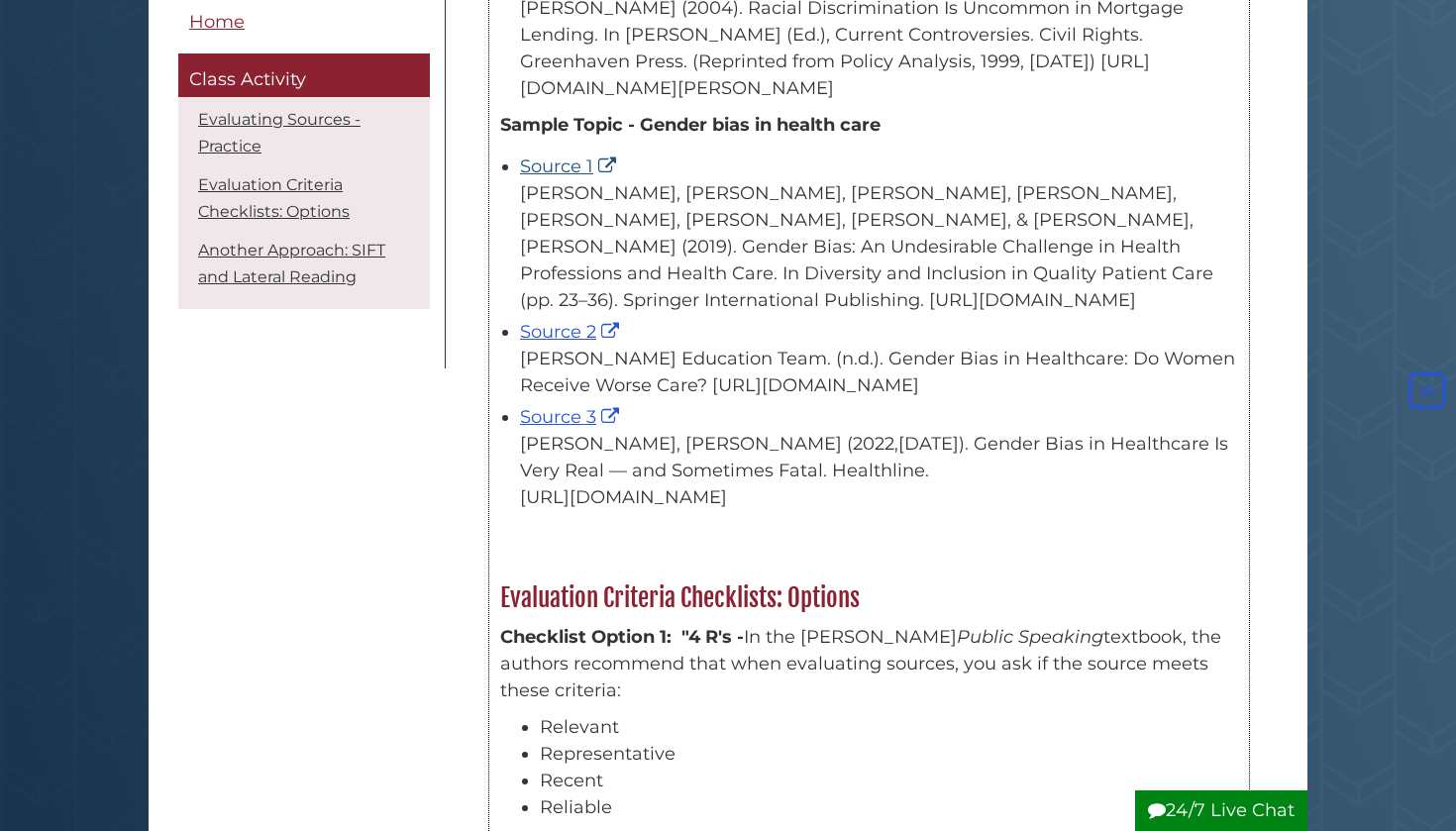 Image resolution: width=1456 pixels, height=831 pixels. Describe the element at coordinates (869, 598) in the screenshot. I see `h2: Evaluation Criteria Checklists: Options` at that location.